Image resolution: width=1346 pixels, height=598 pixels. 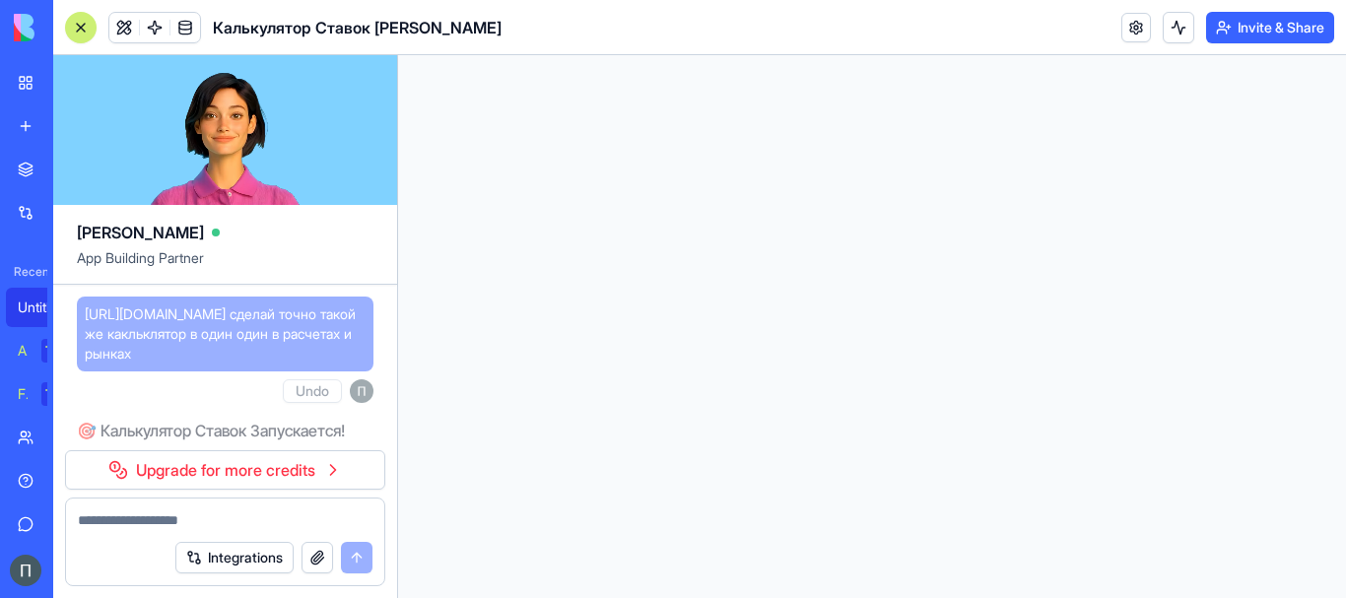 I want to click on div: Untitled App, so click(x=45, y=308).